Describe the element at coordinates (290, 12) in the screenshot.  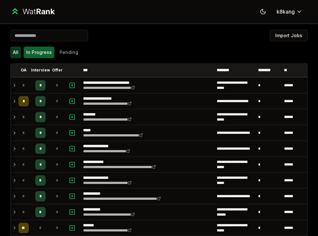
I see `button: k8kang` at that location.